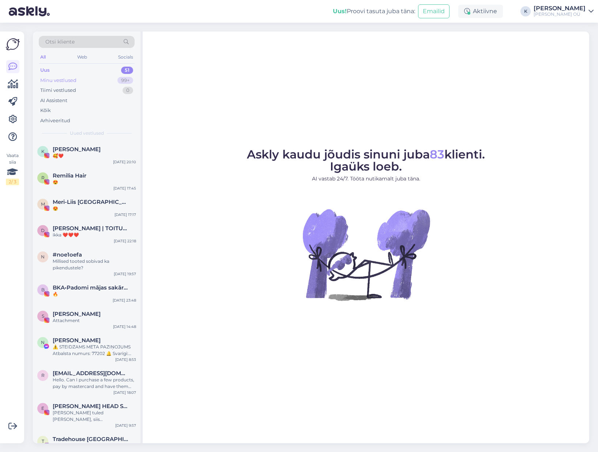 The height and width of the screenshot is (452, 598). I want to click on span: r, so click(43, 375).